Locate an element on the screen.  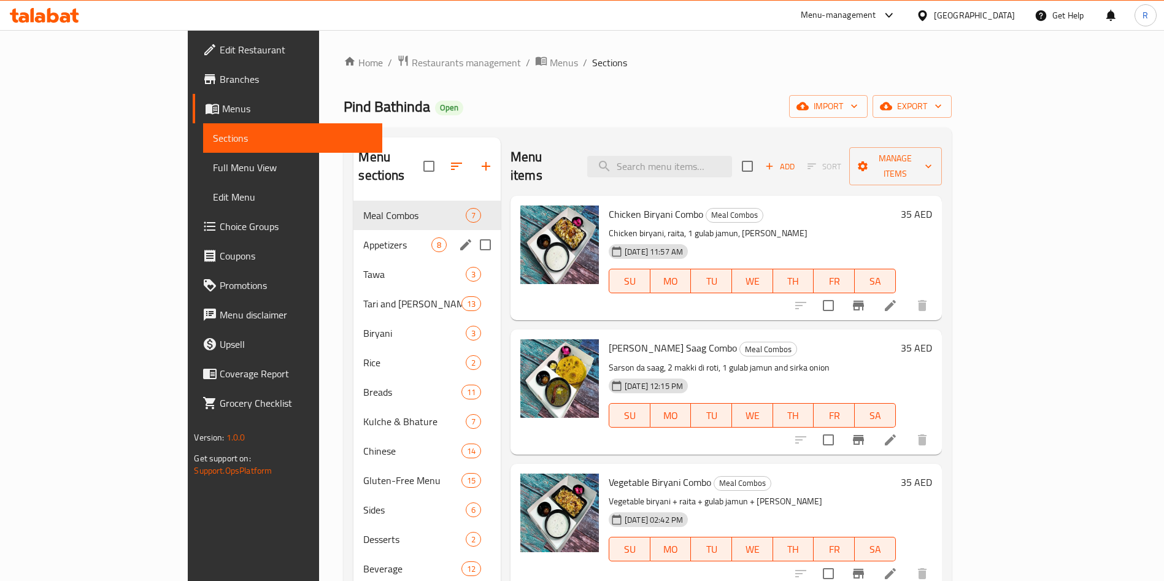
span: Sort sections is located at coordinates (456, 166).